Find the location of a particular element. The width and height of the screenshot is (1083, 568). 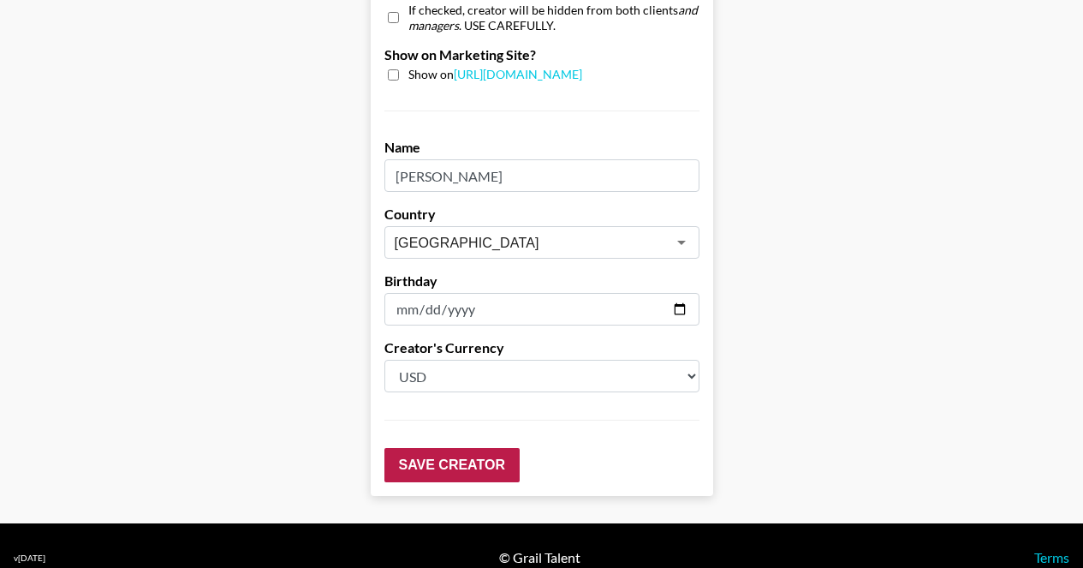

span: Show on is located at coordinates (495, 74).